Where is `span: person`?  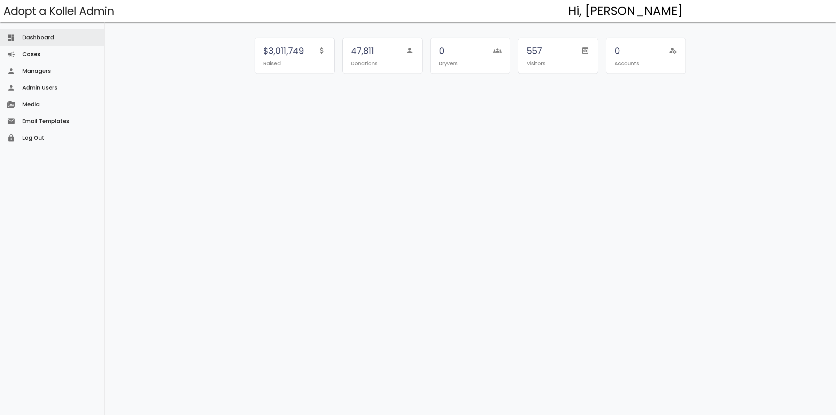 span: person is located at coordinates (410, 51).